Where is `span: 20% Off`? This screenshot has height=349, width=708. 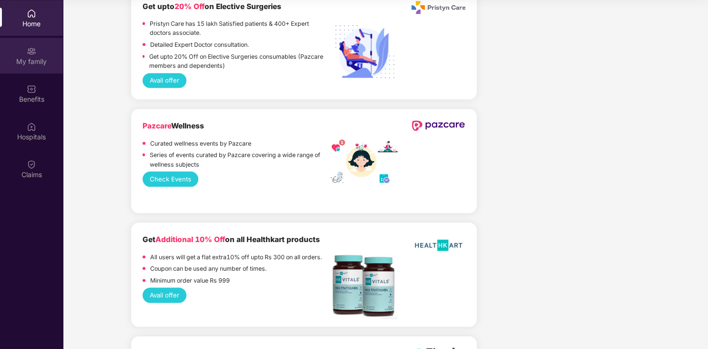
span: 20% Off is located at coordinates (189, 6).